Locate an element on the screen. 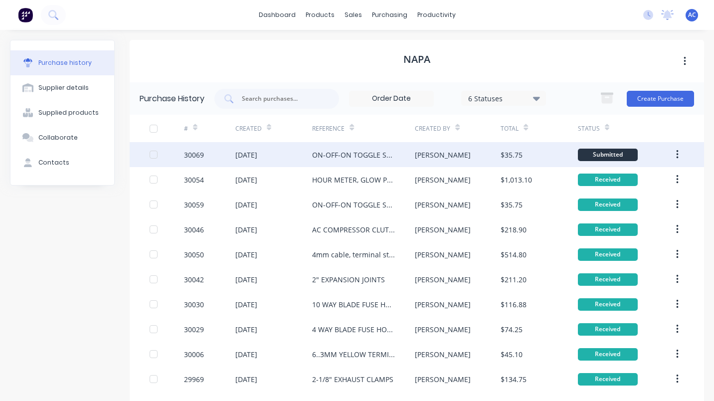 This screenshot has height=401, width=714. div: $45.10 is located at coordinates (511, 354).